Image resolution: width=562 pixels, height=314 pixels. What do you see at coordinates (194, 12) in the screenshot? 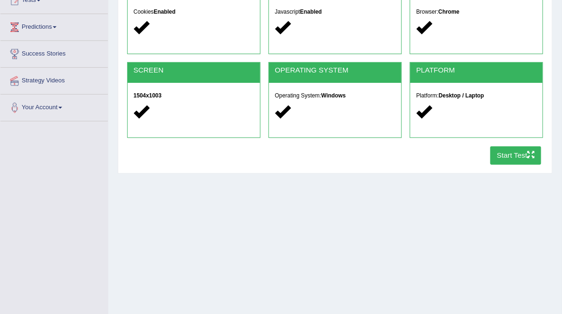
I see `h5: Cookies` at bounding box center [194, 12].